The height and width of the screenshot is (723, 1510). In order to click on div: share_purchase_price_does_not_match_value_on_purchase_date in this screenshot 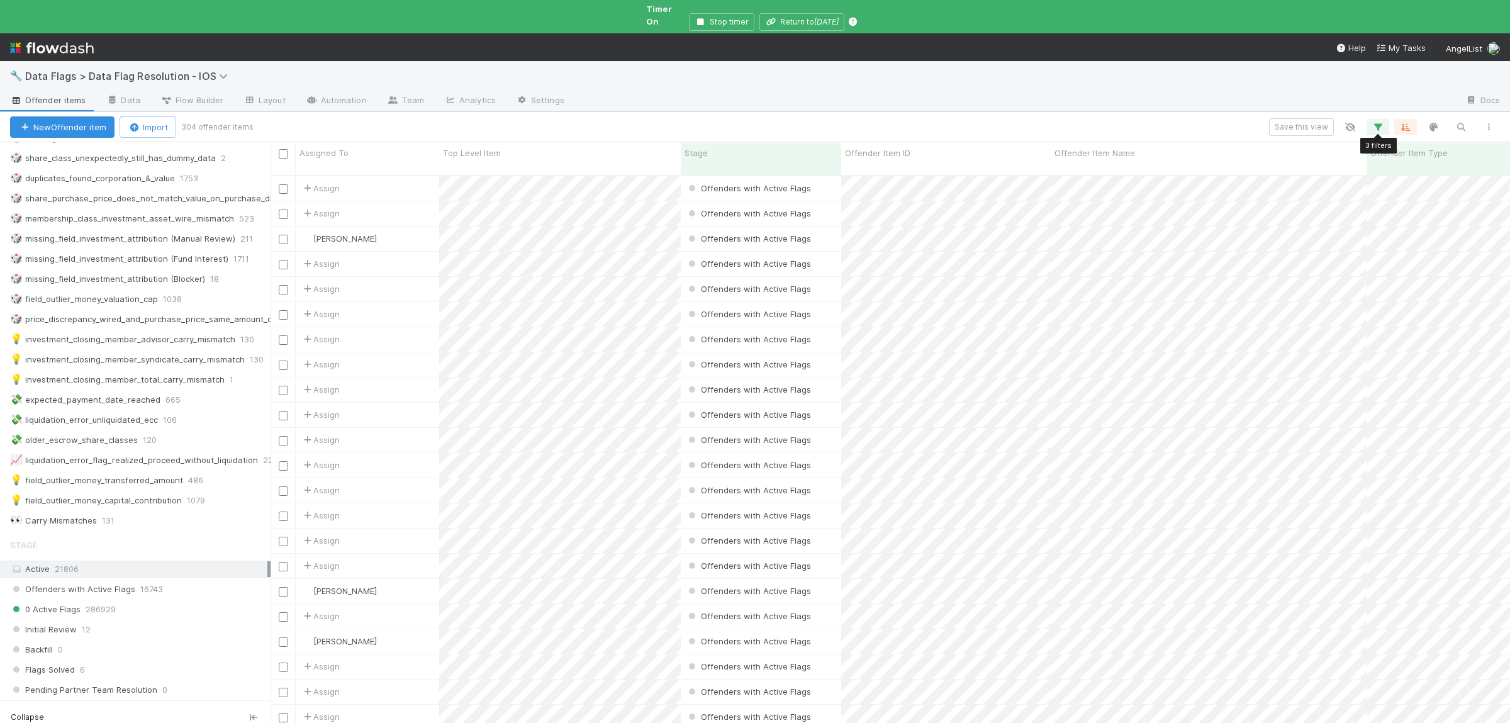, I will do `click(147, 198)`.